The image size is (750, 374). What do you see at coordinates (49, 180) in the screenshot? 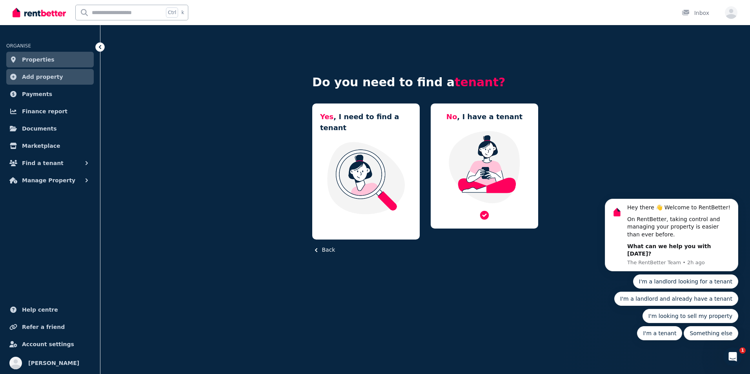
I see `span: Manage Property` at bounding box center [49, 180].